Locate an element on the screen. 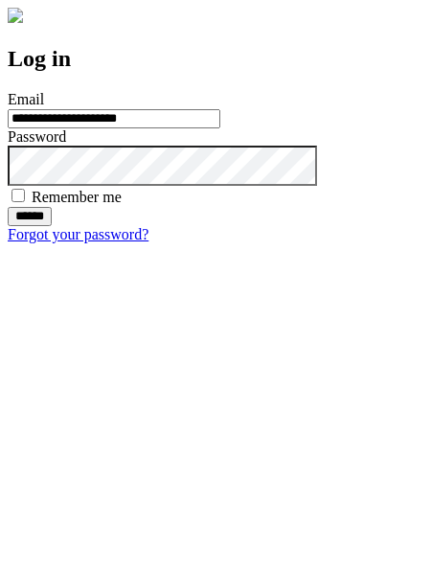  a: Forgot your password? is located at coordinates (78, 234).